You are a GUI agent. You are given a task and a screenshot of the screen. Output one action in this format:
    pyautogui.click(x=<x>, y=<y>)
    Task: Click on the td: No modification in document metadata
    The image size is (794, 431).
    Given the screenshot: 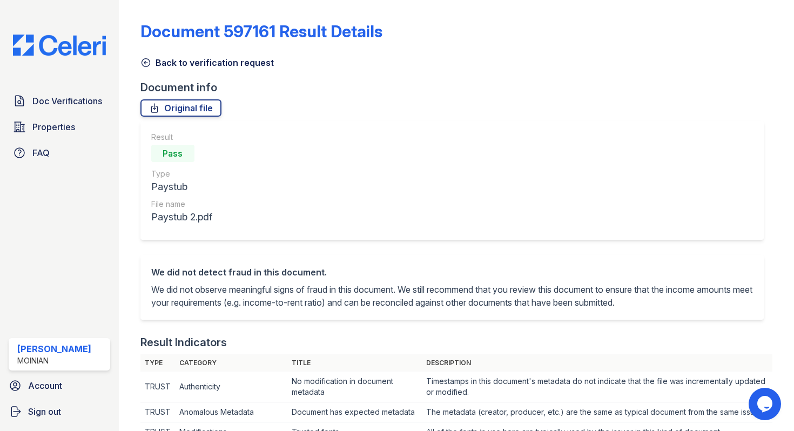 What is the action you would take?
    pyautogui.click(x=354, y=387)
    